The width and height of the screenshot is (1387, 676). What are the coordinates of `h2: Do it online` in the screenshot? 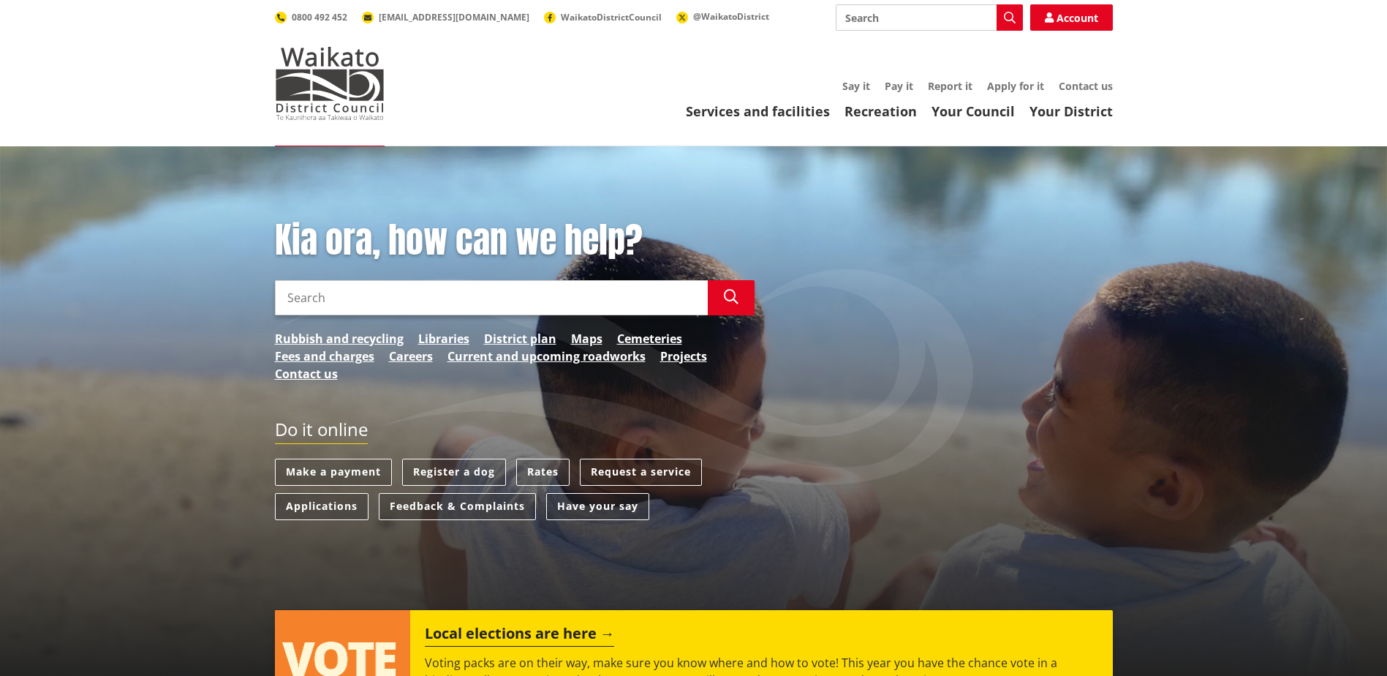 It's located at (321, 431).